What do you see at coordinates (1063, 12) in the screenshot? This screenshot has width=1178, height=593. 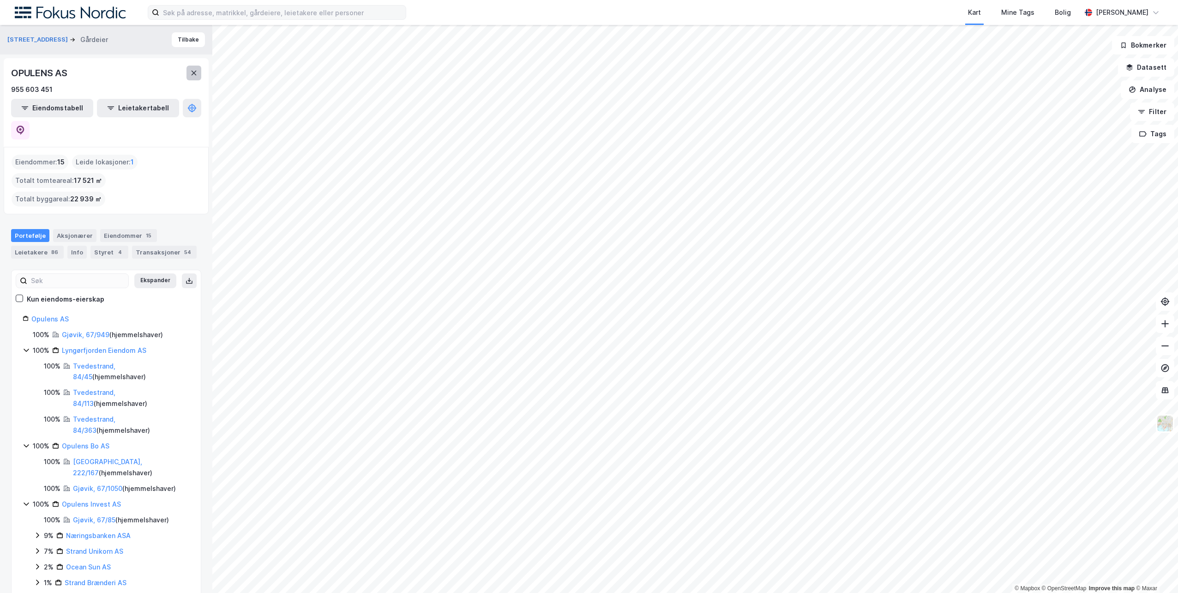 I see `div: Bolig` at bounding box center [1063, 12].